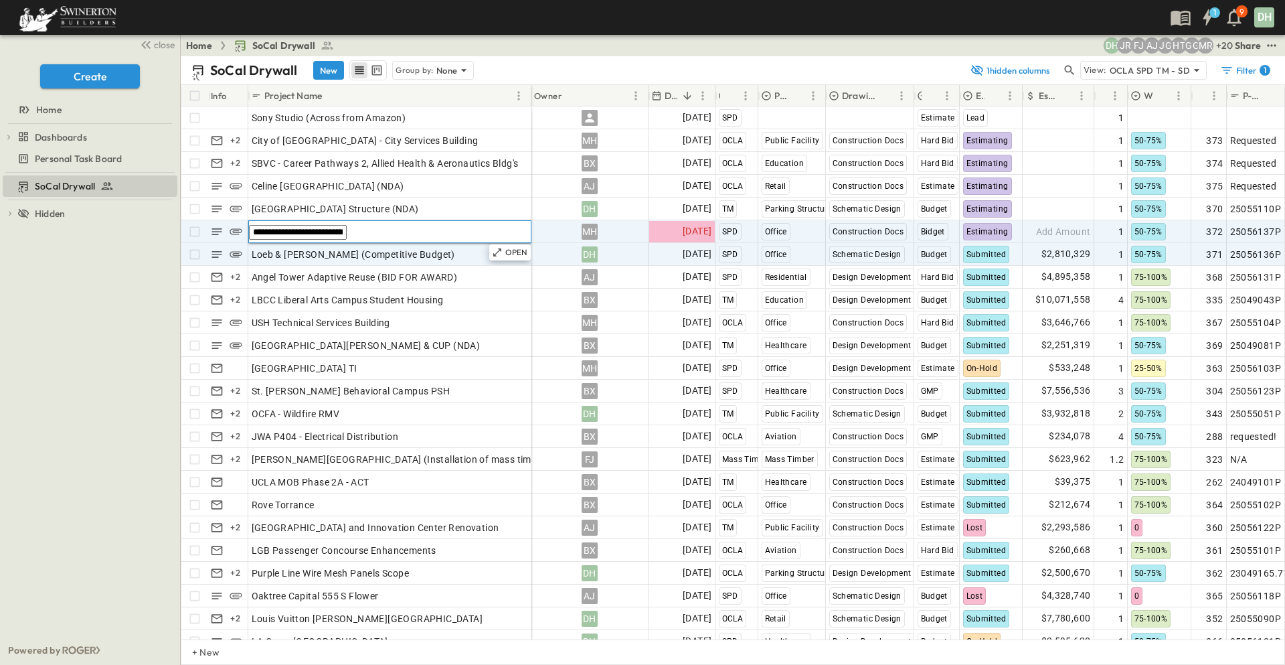 The height and width of the screenshot is (665, 1285). What do you see at coordinates (1066, 345) in the screenshot?
I see `span: $2,251,319` at bounding box center [1066, 345].